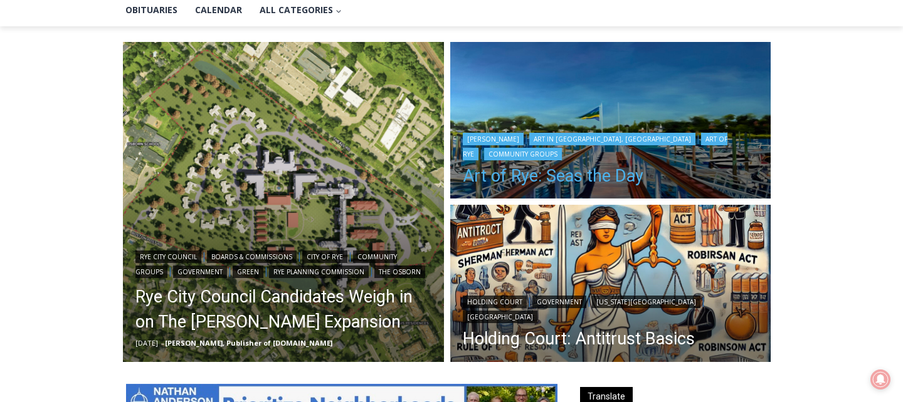 The height and width of the screenshot is (402, 903). Describe the element at coordinates (325, 257) in the screenshot. I see `a: City of Rye` at that location.